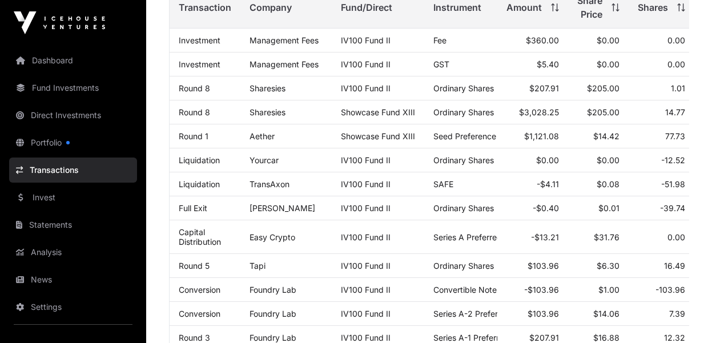 This screenshot has height=343, width=712. Describe the element at coordinates (677, 88) in the screenshot. I see `span: 1.01` at that location.